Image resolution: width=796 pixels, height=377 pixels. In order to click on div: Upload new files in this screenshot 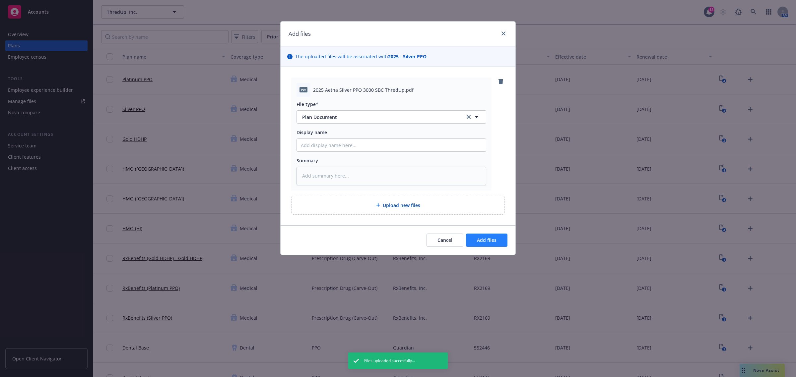, I will do `click(398, 205)`.